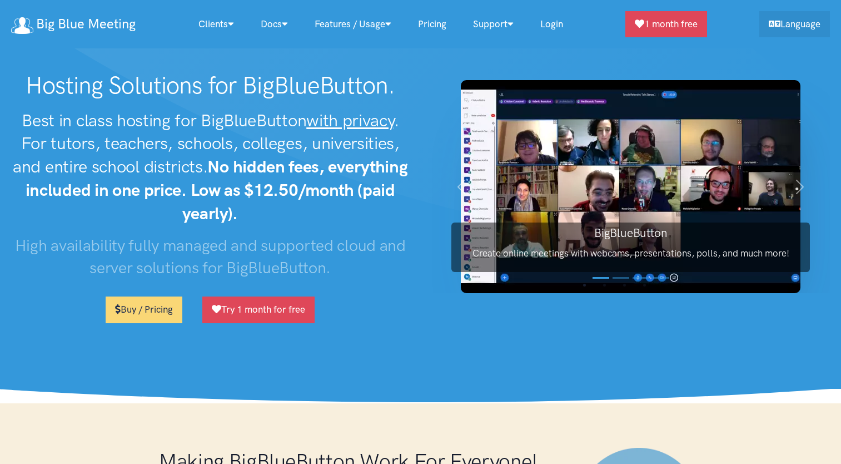  I want to click on h1: Hosting Solutions for BigBlueButton., so click(210, 86).